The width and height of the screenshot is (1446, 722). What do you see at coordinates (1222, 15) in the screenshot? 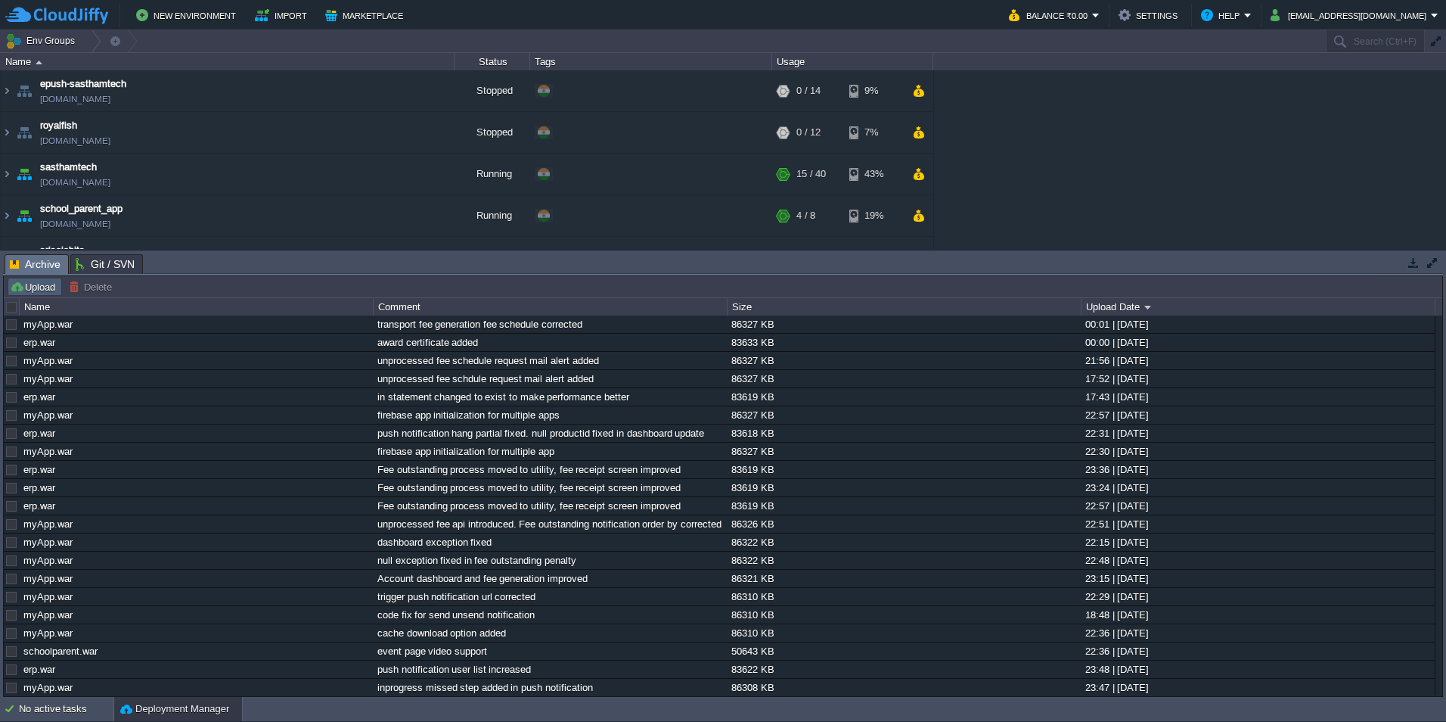
I see `button: Help` at bounding box center [1222, 15].